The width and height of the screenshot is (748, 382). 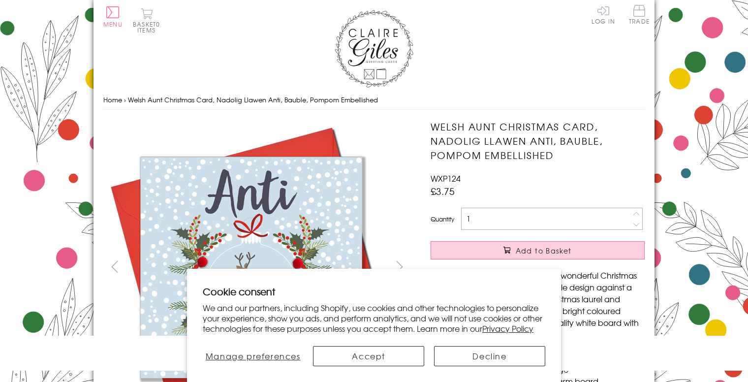 I want to click on span: Menu, so click(x=113, y=24).